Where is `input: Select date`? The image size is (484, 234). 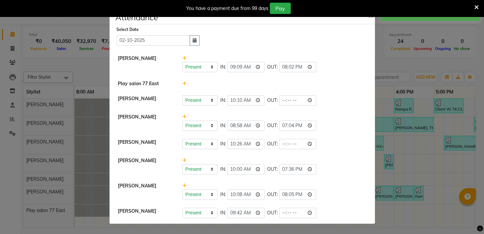
input: Select date is located at coordinates (153, 40).